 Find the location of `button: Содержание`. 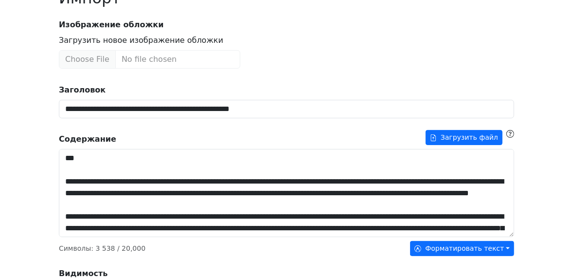

button: Содержание is located at coordinates (464, 137).